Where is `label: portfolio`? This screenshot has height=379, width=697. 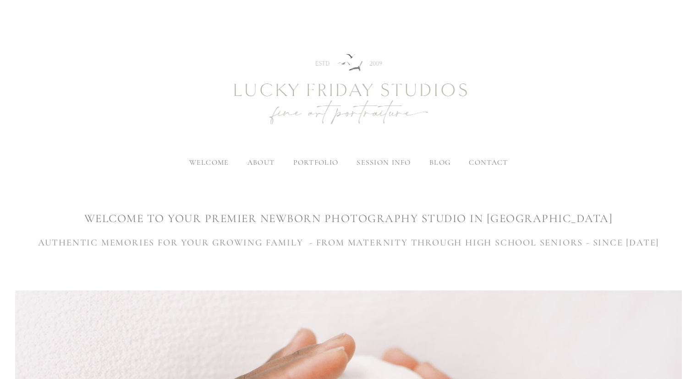
label: portfolio is located at coordinates (316, 162).